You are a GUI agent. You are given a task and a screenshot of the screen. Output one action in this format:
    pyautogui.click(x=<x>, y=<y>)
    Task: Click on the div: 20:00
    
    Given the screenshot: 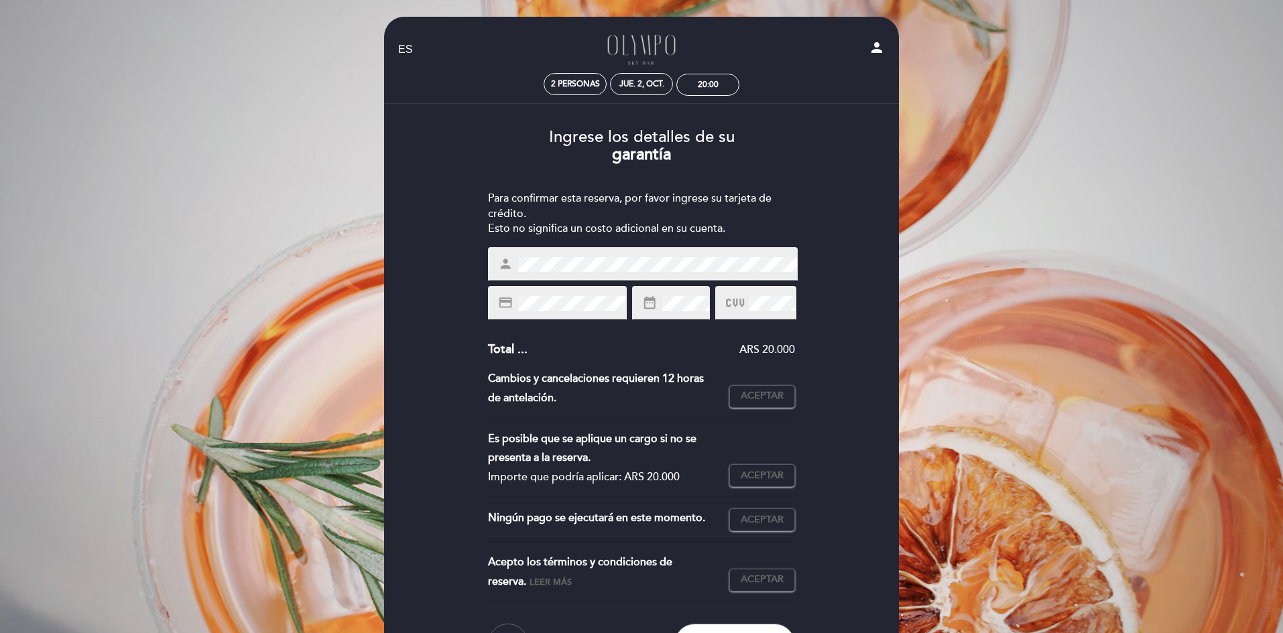 What is the action you would take?
    pyautogui.click(x=708, y=84)
    